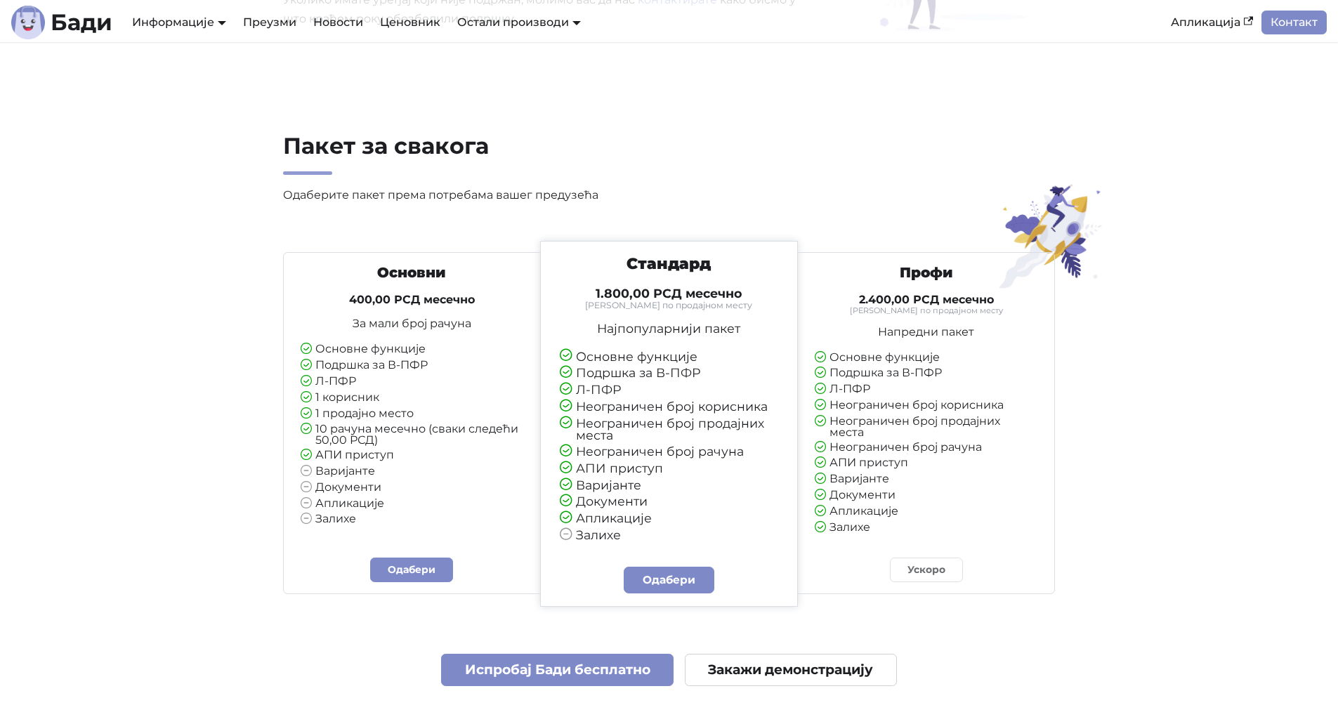 This screenshot has width=1338, height=724. What do you see at coordinates (412, 300) in the screenshot?
I see `h4: 400,00 РСД месечно` at bounding box center [412, 300].